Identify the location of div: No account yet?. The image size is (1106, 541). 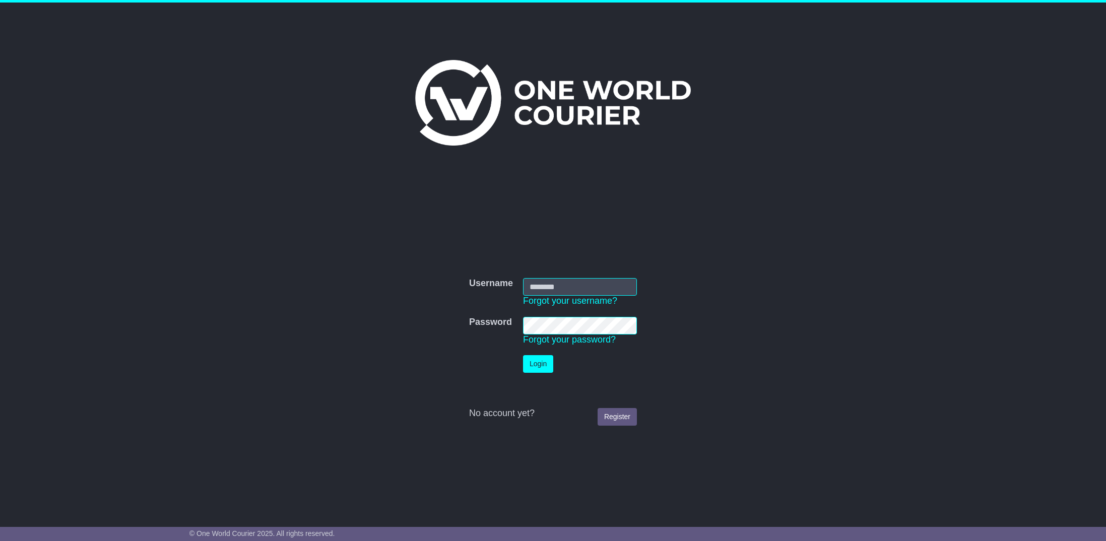
(553, 414).